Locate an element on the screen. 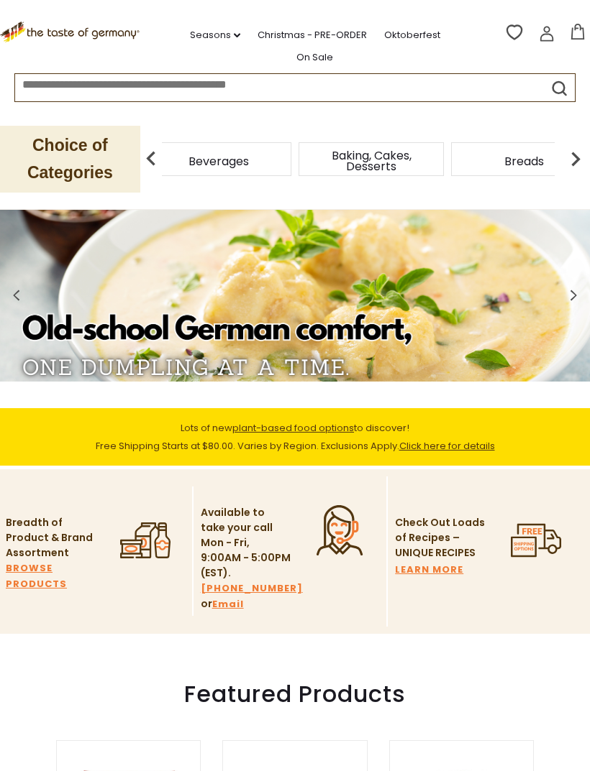 The height and width of the screenshot is (771, 590). span: Baking, Cakes, Desserts is located at coordinates (371, 161).